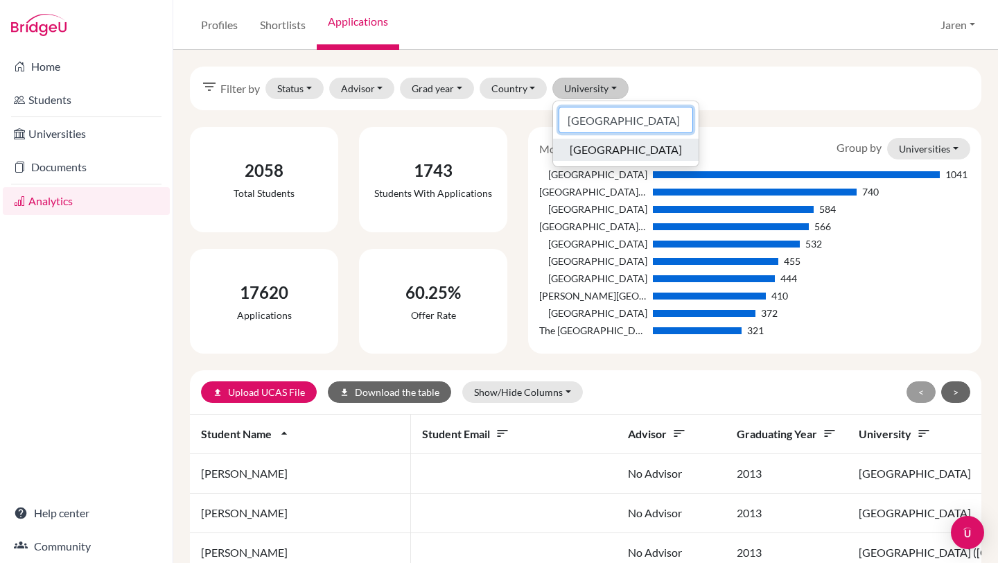 Image resolution: width=998 pixels, height=563 pixels. I want to click on span: Student name, so click(246, 433).